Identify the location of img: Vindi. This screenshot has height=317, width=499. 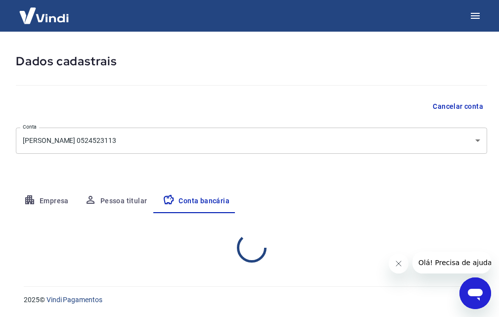
(44, 15).